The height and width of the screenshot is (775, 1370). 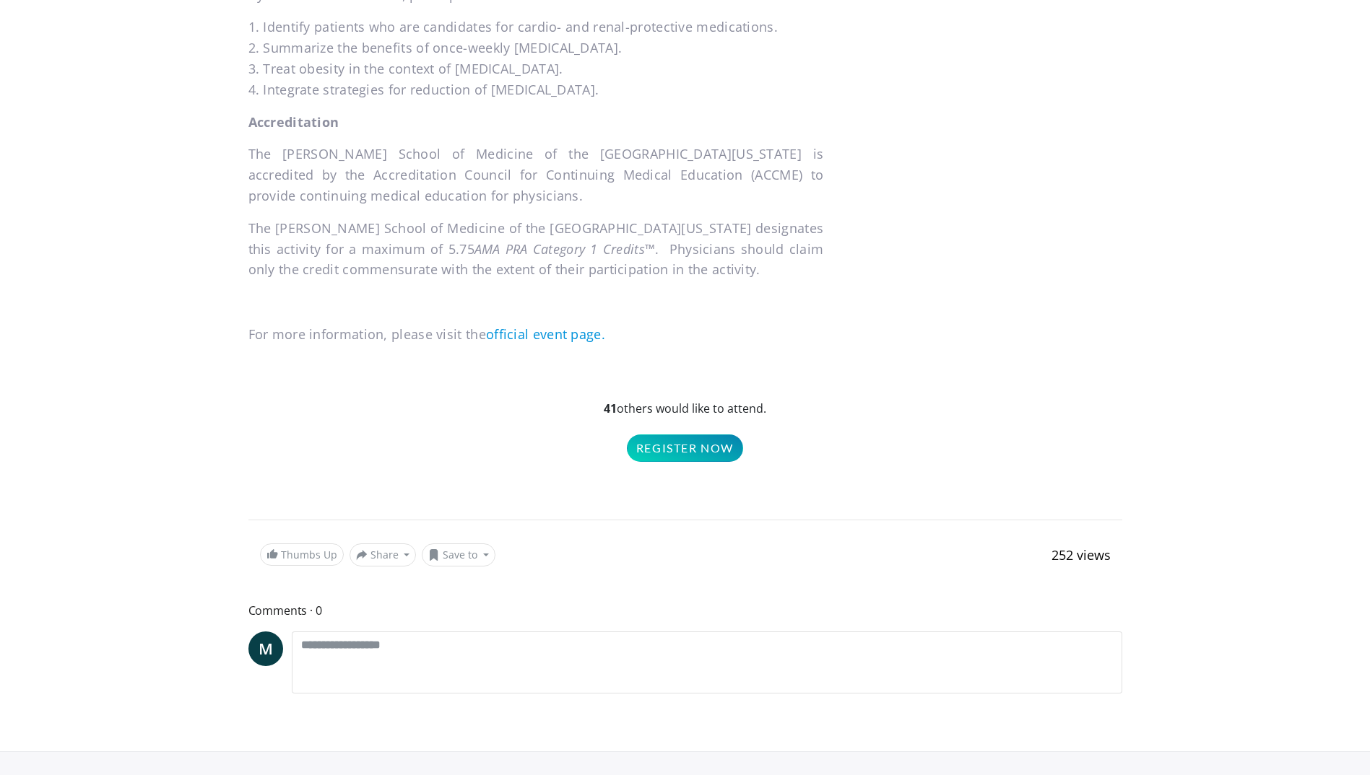 I want to click on span: M, so click(x=266, y=649).